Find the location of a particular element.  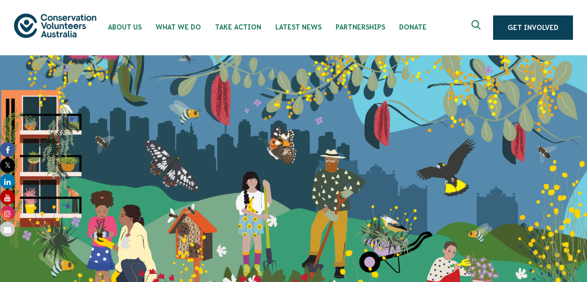

a: Get Involved is located at coordinates (533, 28).